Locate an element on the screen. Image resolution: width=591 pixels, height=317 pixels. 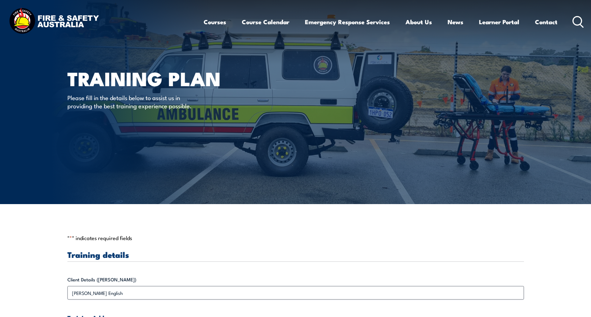
a: News is located at coordinates (455, 22).